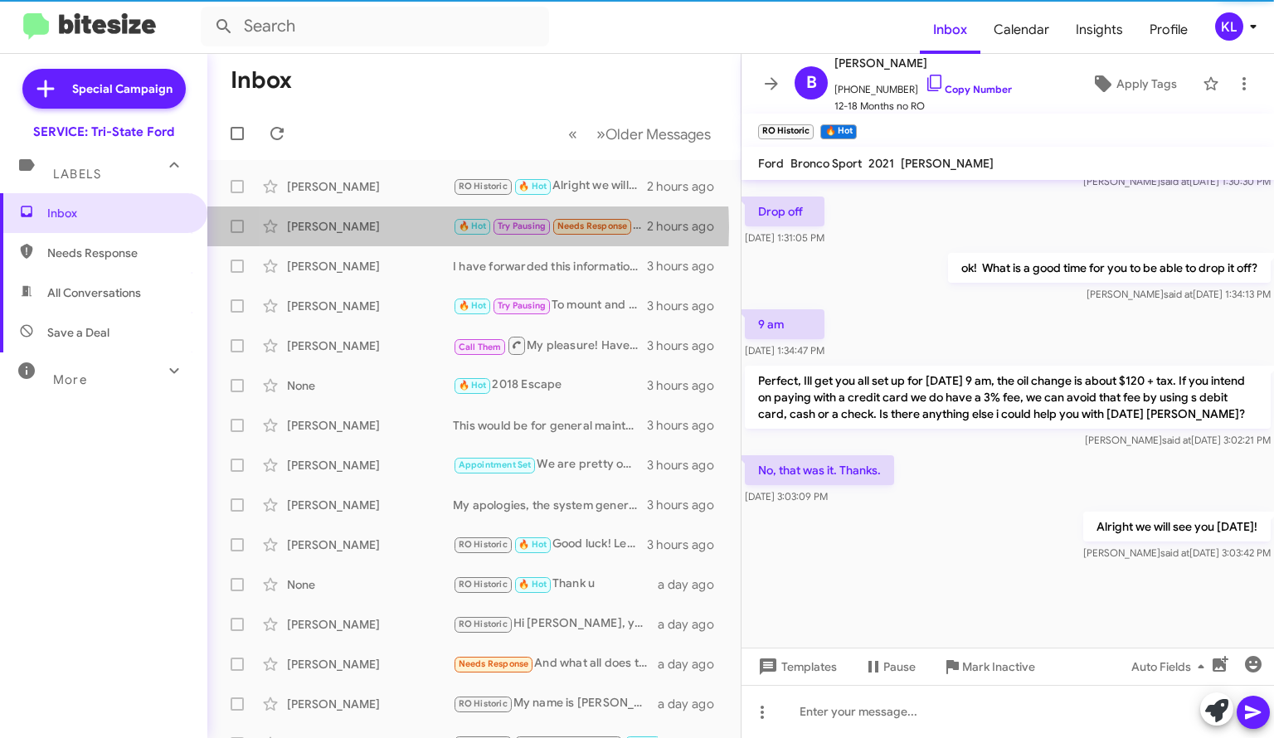 This screenshot has height=738, width=1274. What do you see at coordinates (771, 163) in the screenshot?
I see `span: Ford` at bounding box center [771, 163].